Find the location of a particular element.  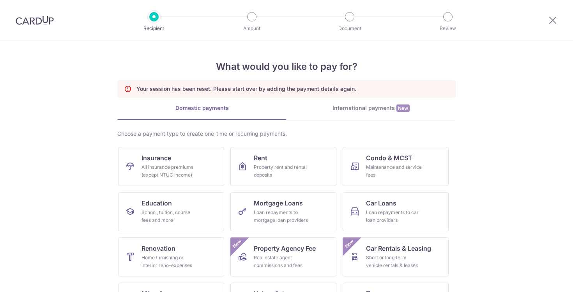

span: Car Rentals & Leasing is located at coordinates (398, 248).